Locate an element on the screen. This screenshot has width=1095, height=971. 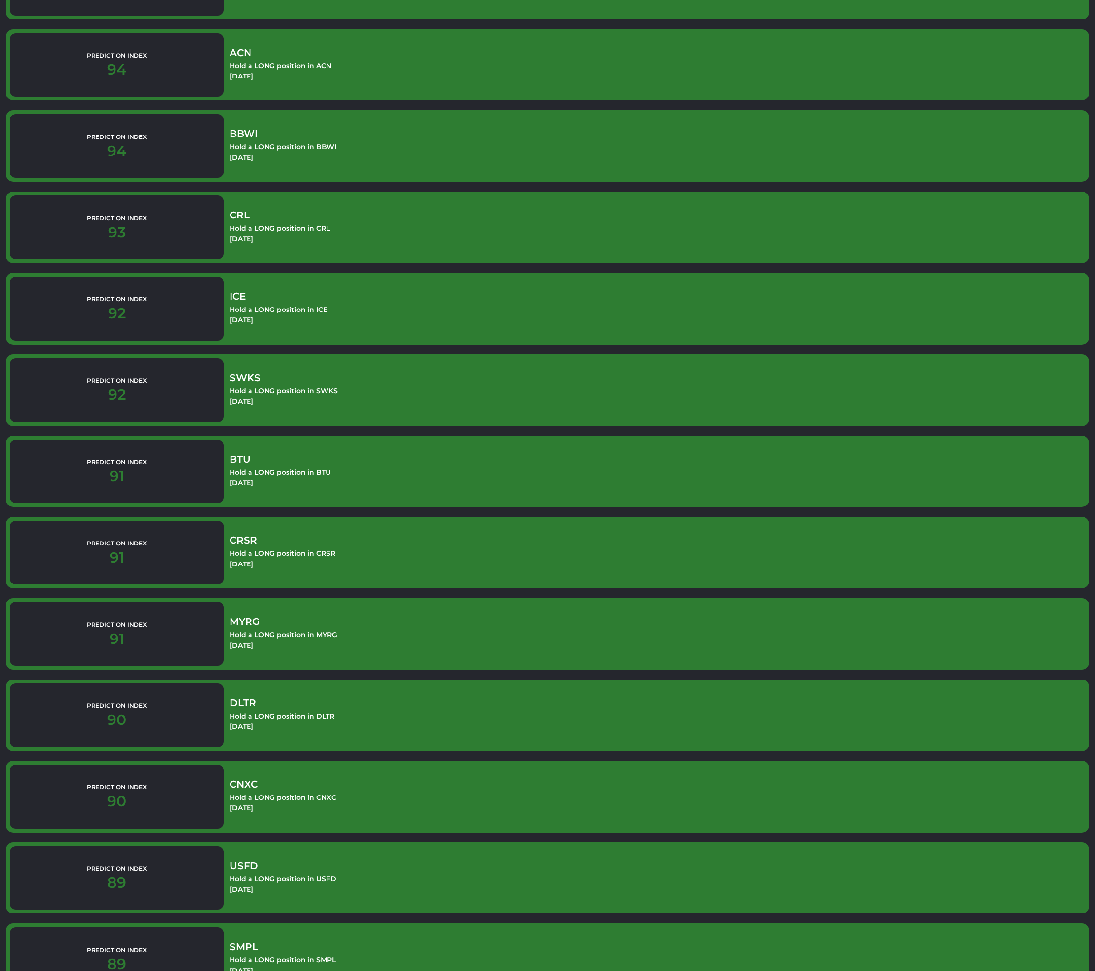
p: DLTR is located at coordinates (657, 703).